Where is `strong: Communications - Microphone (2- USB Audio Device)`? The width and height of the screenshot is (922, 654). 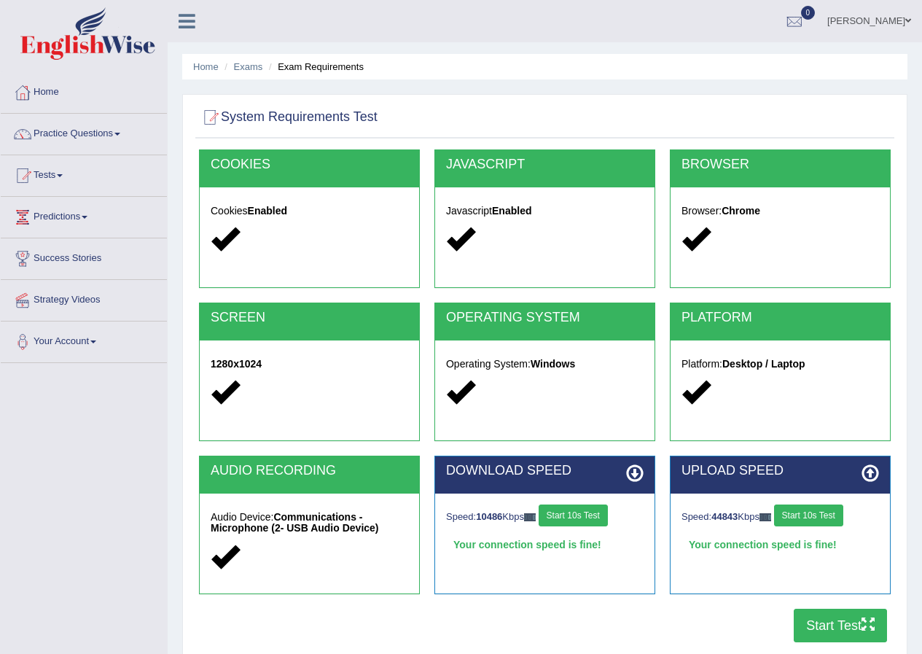
strong: Communications - Microphone (2- USB Audio Device) is located at coordinates (295, 522).